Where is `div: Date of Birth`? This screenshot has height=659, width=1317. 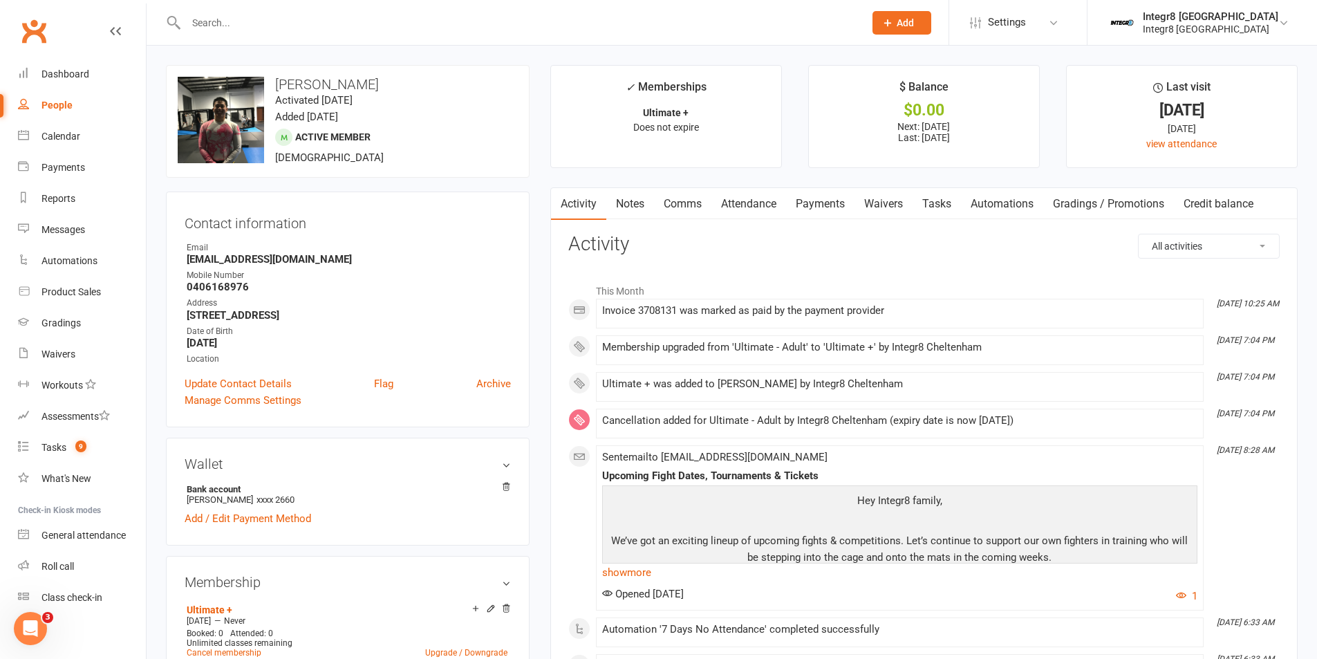 div: Date of Birth is located at coordinates (348, 331).